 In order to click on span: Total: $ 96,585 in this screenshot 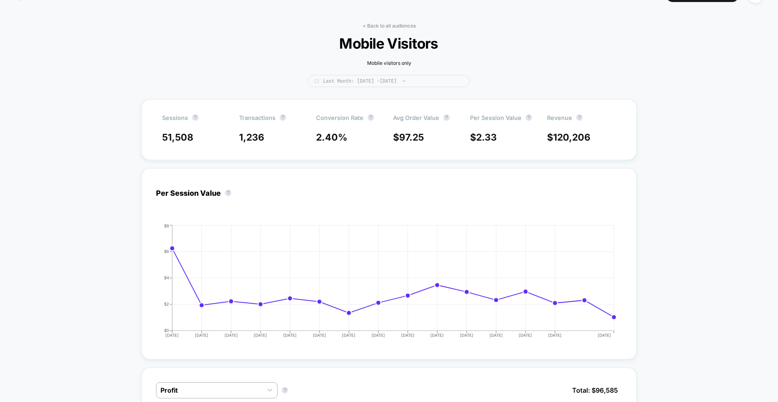, I will do `click(595, 390)`.